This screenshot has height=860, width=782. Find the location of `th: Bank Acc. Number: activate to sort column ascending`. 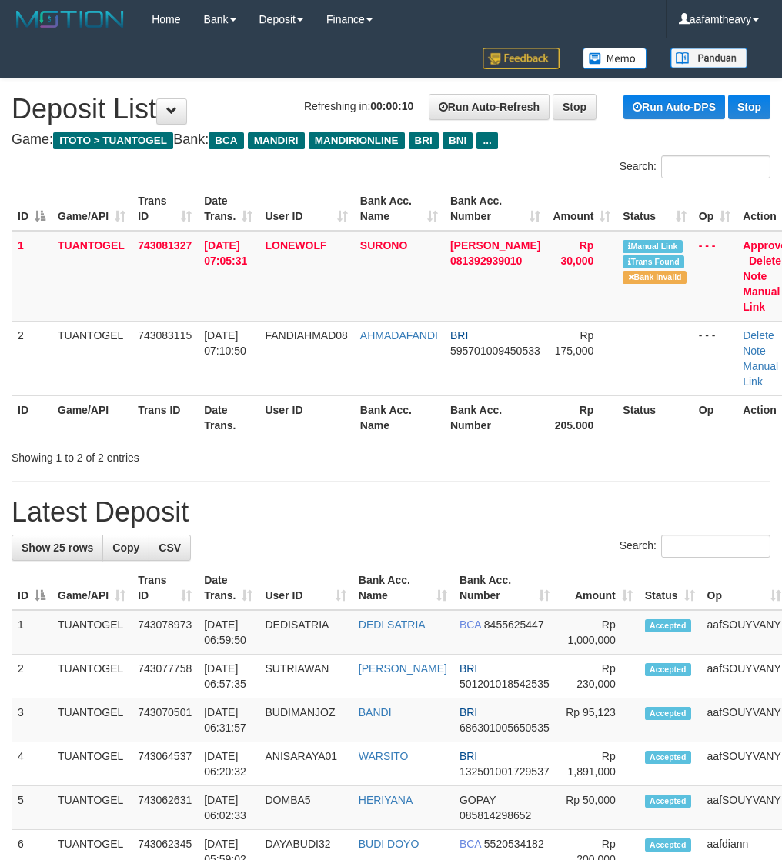

th: Bank Acc. Number: activate to sort column ascending is located at coordinates (504, 588).